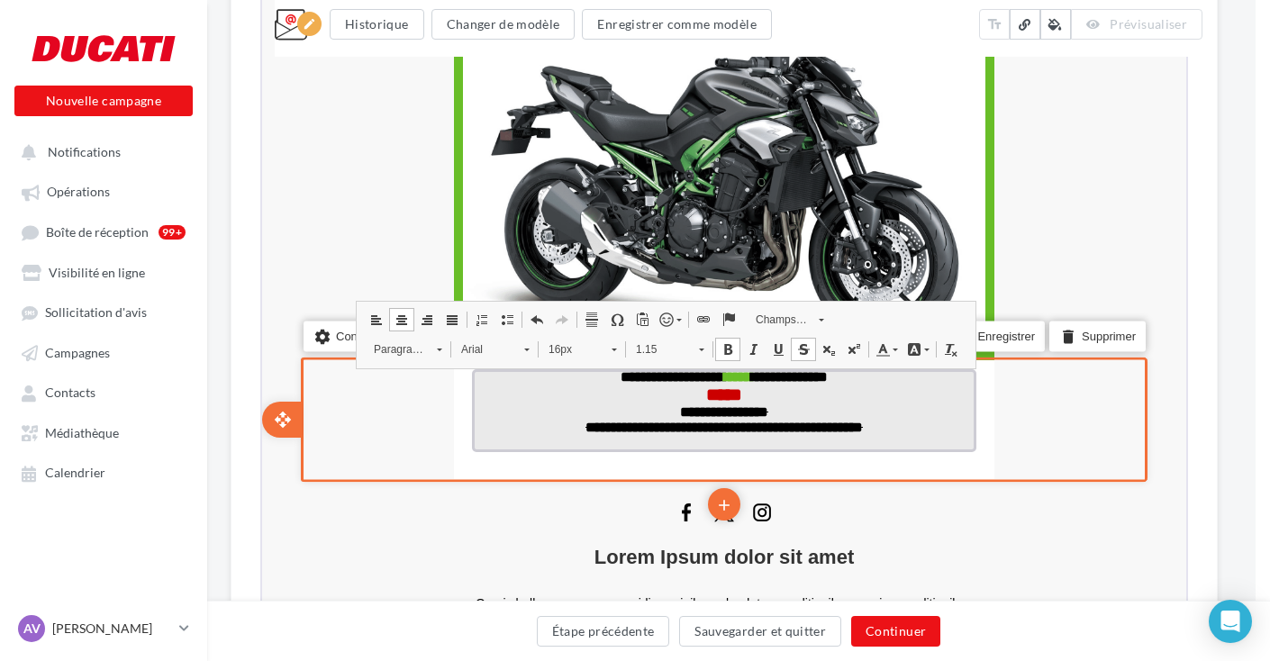 This screenshot has height=661, width=1270. What do you see at coordinates (70, 393) in the screenshot?
I see `span: Contacts` at bounding box center [70, 393].